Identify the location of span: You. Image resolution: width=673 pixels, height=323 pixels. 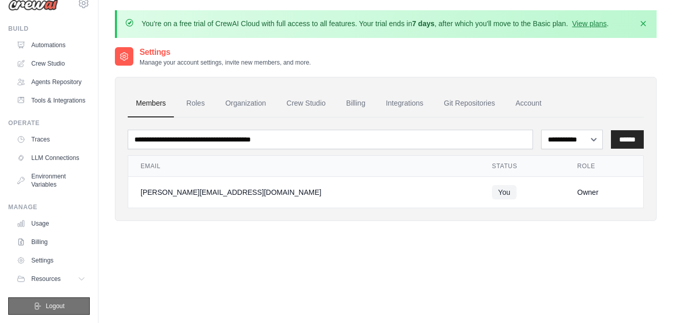
(504, 192).